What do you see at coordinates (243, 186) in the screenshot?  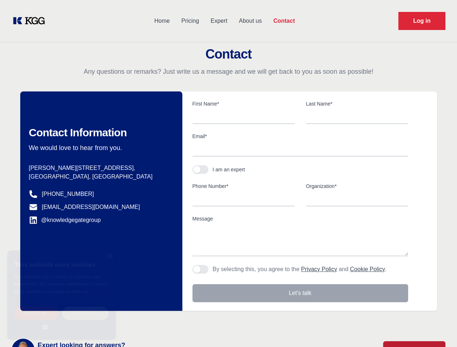 I see `label: Phone Number*` at bounding box center [243, 186].